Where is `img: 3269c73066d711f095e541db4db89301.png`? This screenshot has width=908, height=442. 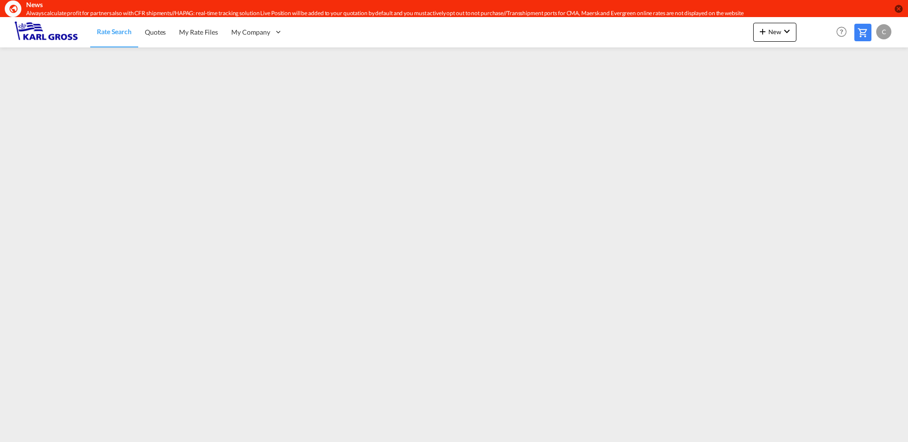
img: 3269c73066d711f095e541db4db89301.png is located at coordinates (46, 32).